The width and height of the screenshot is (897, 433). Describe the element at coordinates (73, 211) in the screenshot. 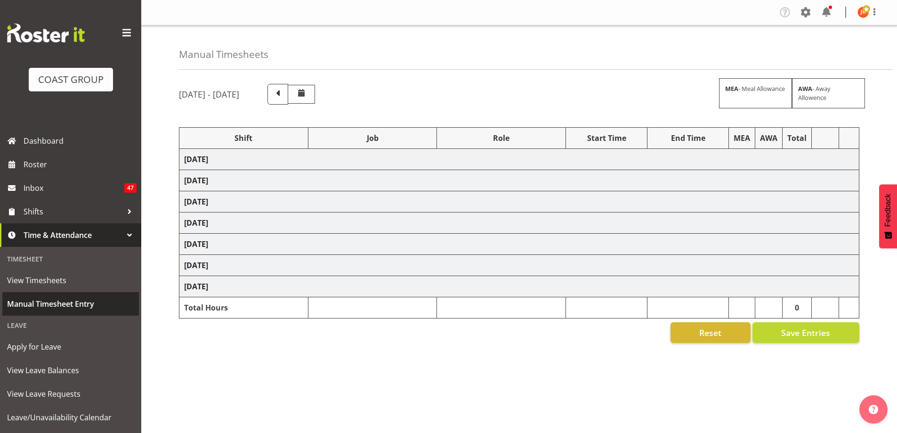

I see `span: Shifts` at that location.